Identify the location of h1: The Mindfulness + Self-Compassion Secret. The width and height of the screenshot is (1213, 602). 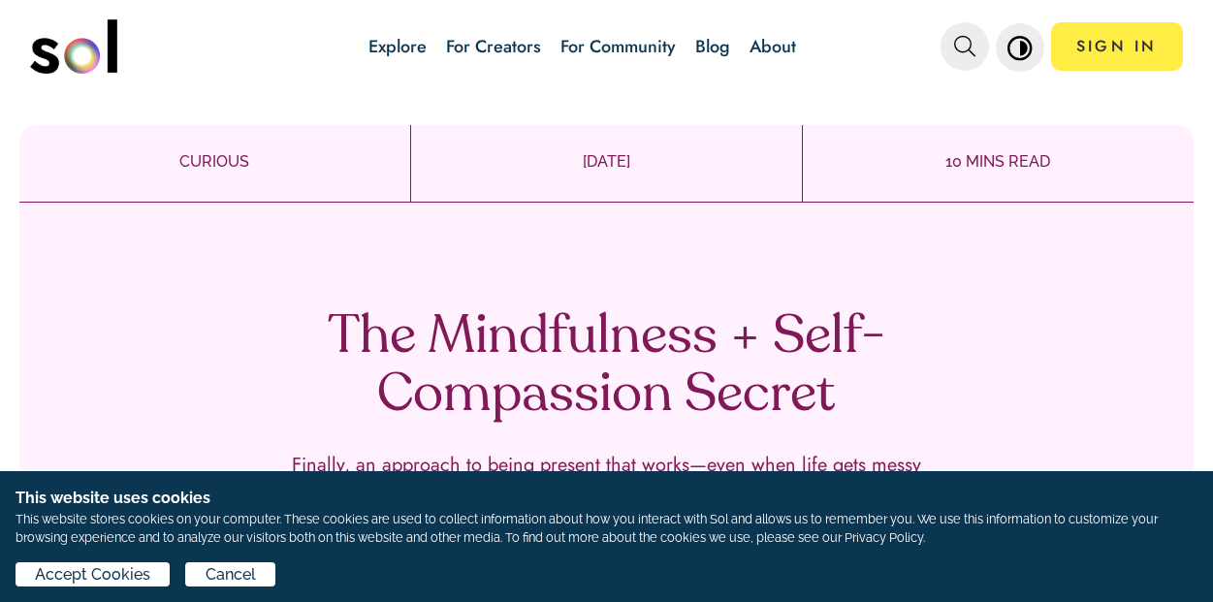
(607, 368).